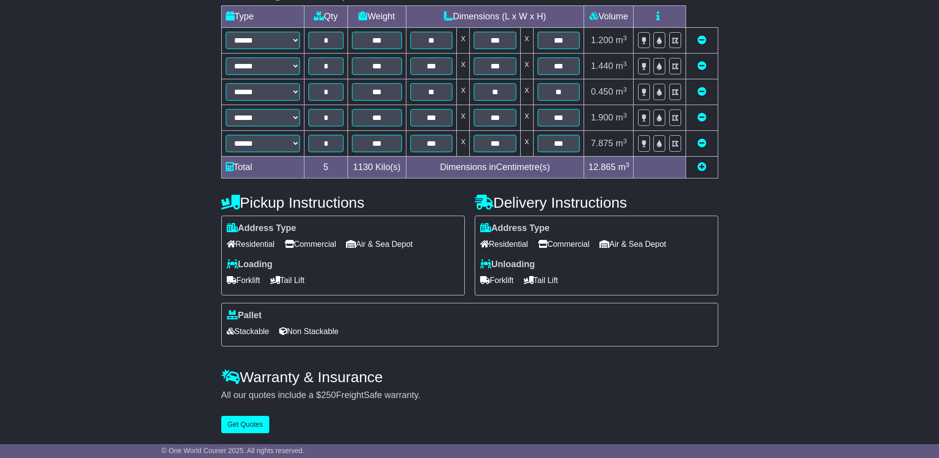 This screenshot has width=939, height=458. Describe the element at coordinates (602, 92) in the screenshot. I see `span: 0.450` at that location.